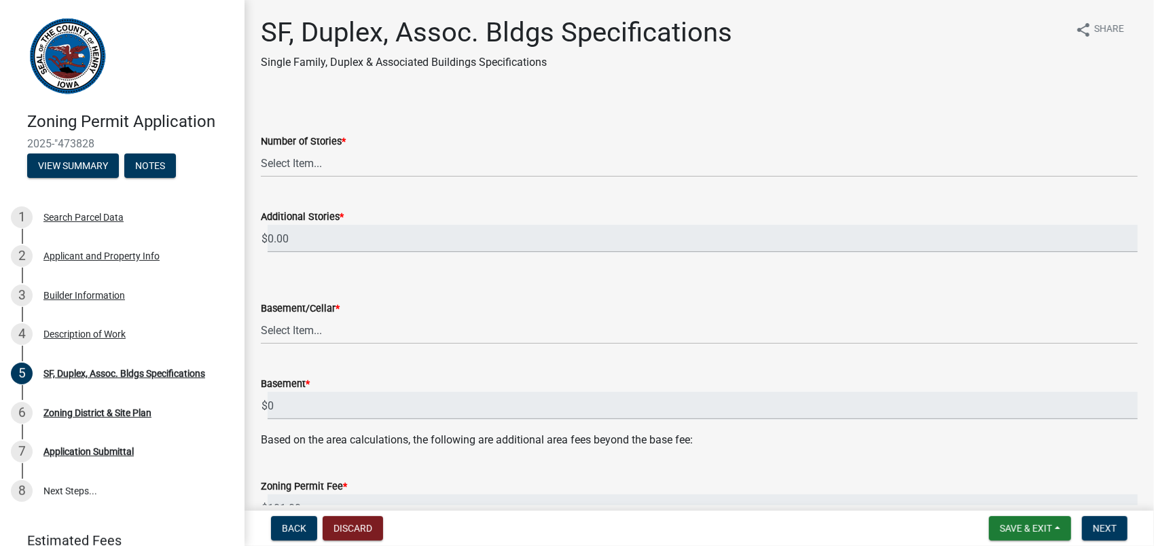 The height and width of the screenshot is (546, 1154). Describe the element at coordinates (300, 309) in the screenshot. I see `label: Basement/Cellar` at that location.